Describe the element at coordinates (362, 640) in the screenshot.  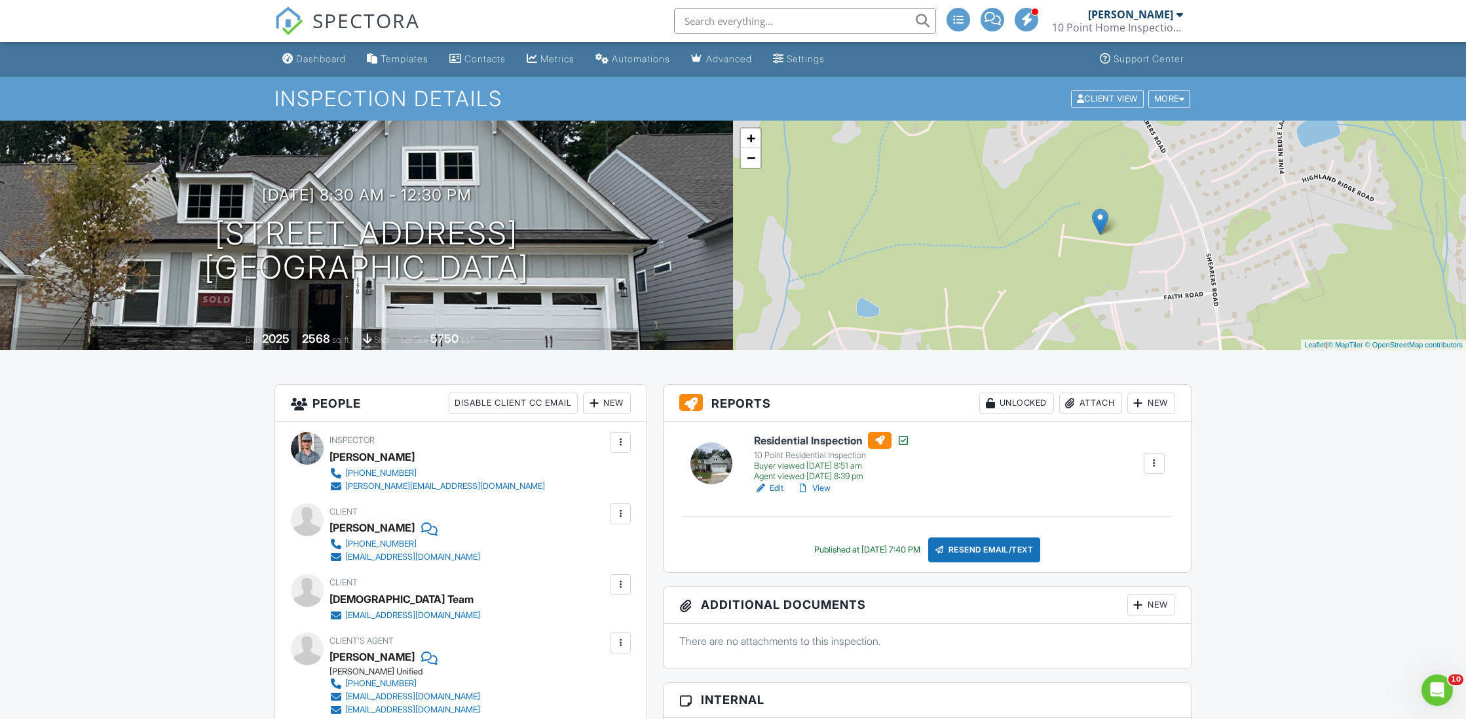
I see `span: Client's Agent` at that location.